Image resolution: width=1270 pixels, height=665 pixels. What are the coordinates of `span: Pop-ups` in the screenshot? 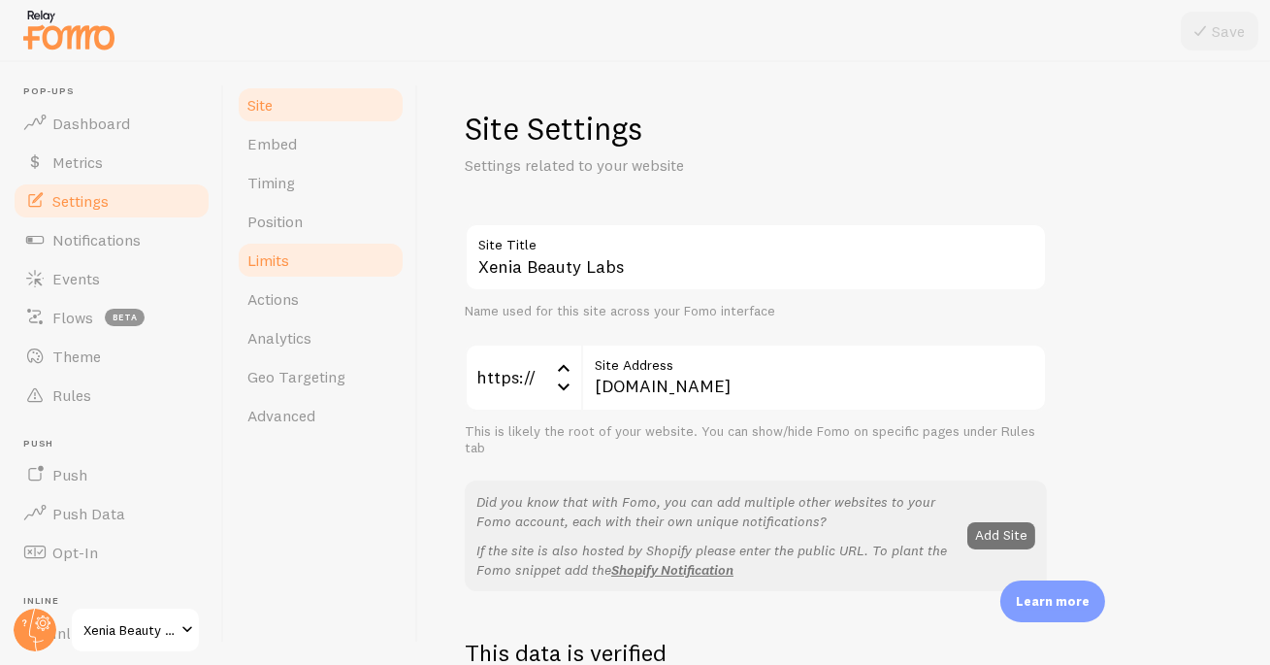 It's located at (117, 91).